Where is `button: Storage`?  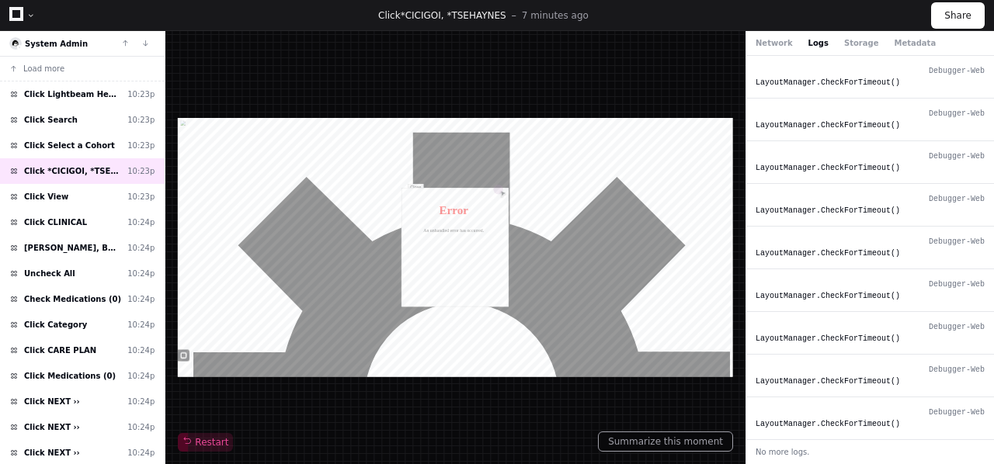
button: Storage is located at coordinates (861, 43).